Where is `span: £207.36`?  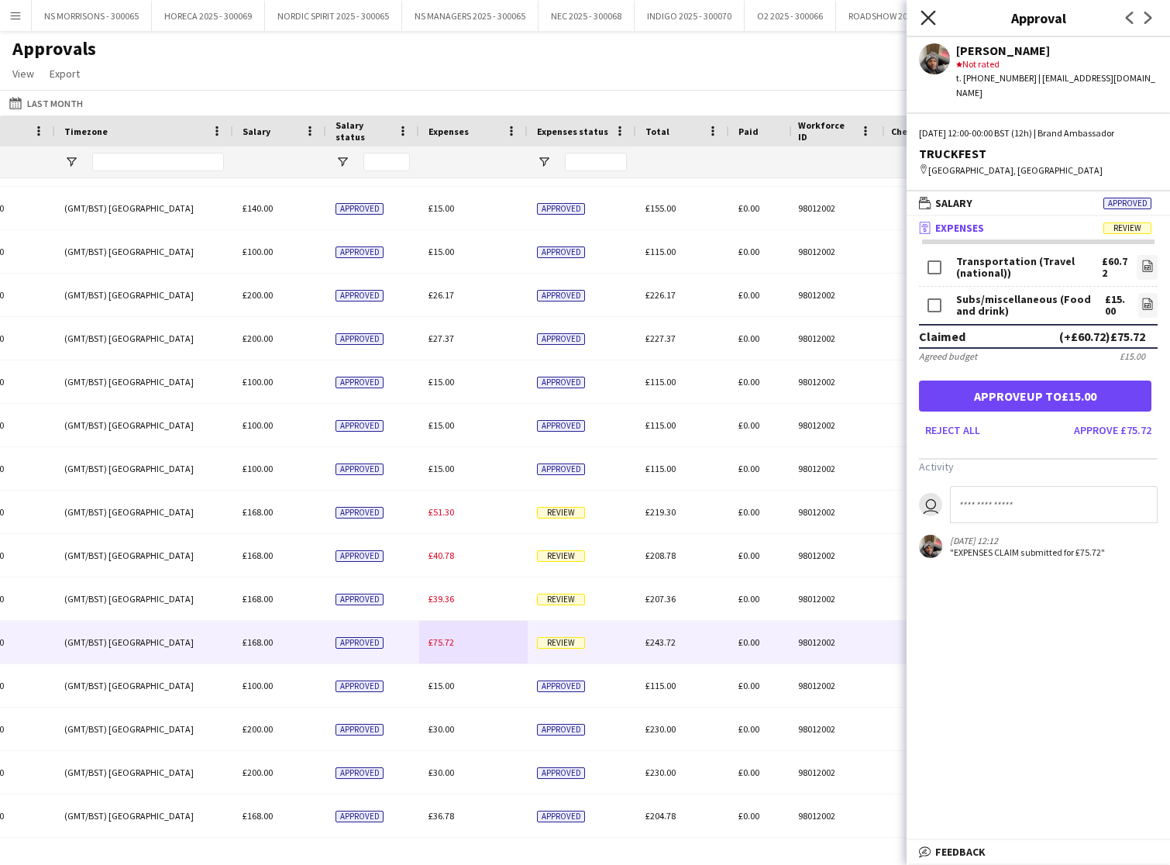 span: £207.36 is located at coordinates (660, 598).